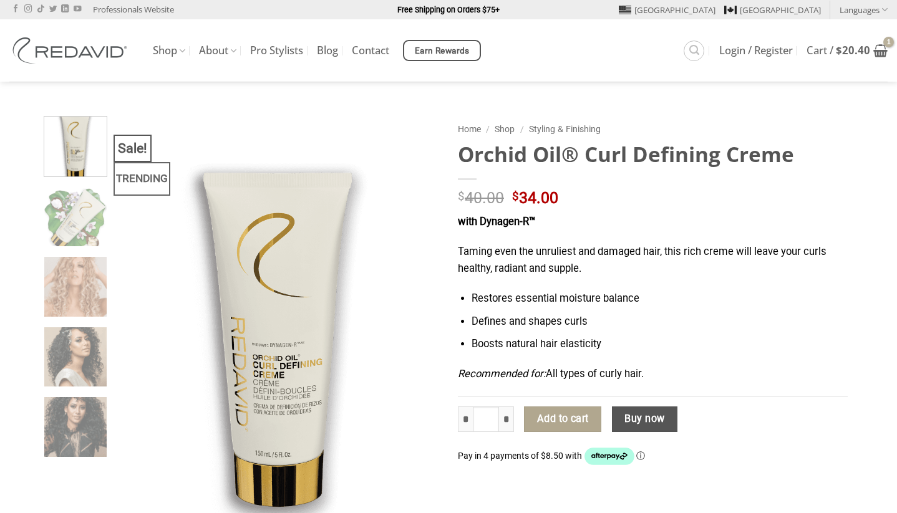 This screenshot has width=897, height=513. I want to click on h1: Orchid Oil® Curl Defining Creme, so click(653, 154).